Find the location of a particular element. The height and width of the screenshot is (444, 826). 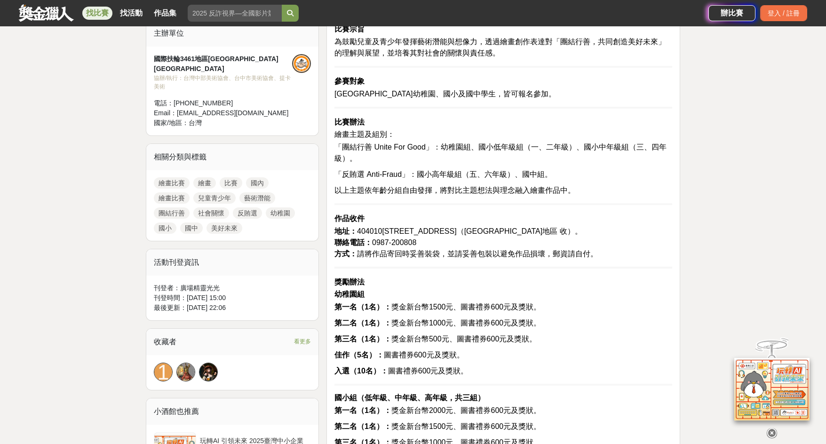

span: 請將作品寄回時妥善裝袋，並請妥善包裝以避免作品損壞，郵資請自付。 is located at coordinates (466, 254).